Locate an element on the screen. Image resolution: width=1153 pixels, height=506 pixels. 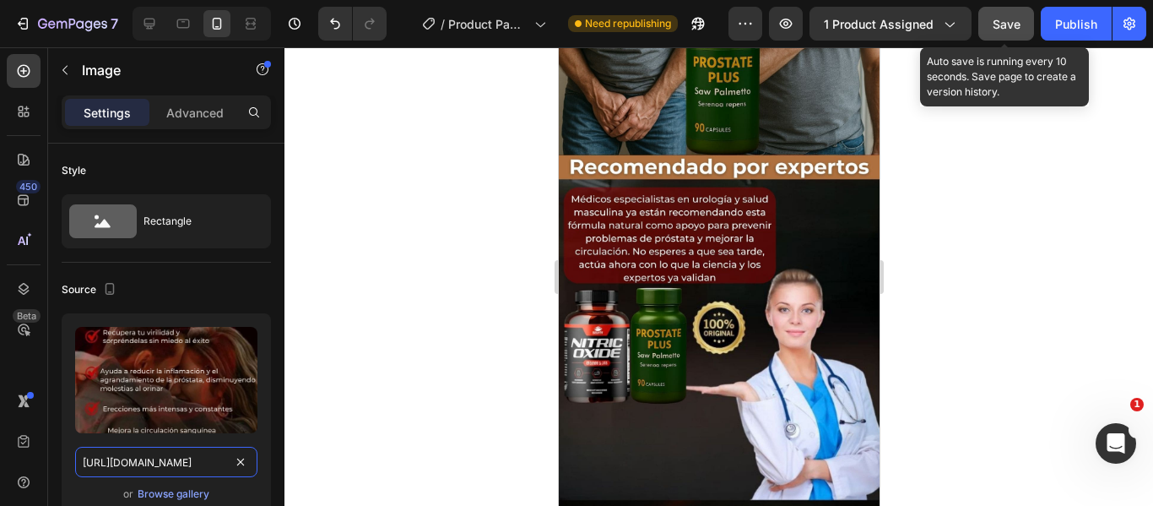
img: preview-image is located at coordinates (166, 380).